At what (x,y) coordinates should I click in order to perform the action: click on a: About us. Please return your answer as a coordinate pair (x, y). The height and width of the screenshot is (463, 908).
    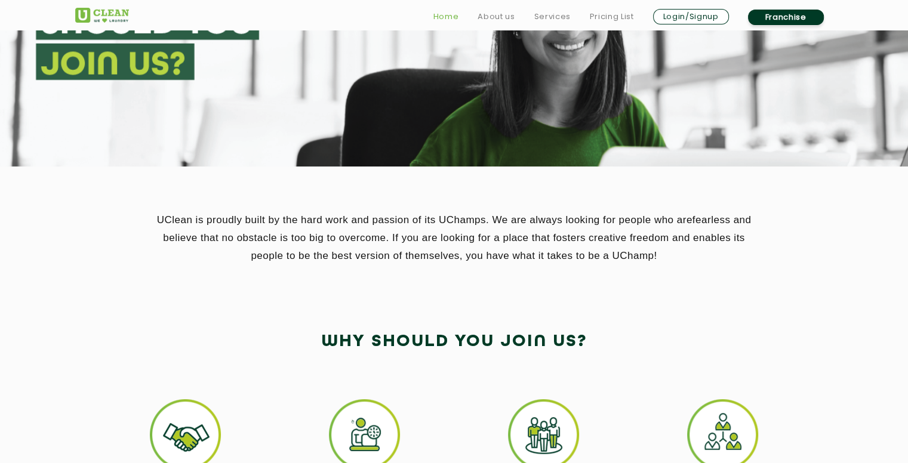
    Looking at the image, I should click on (496, 17).